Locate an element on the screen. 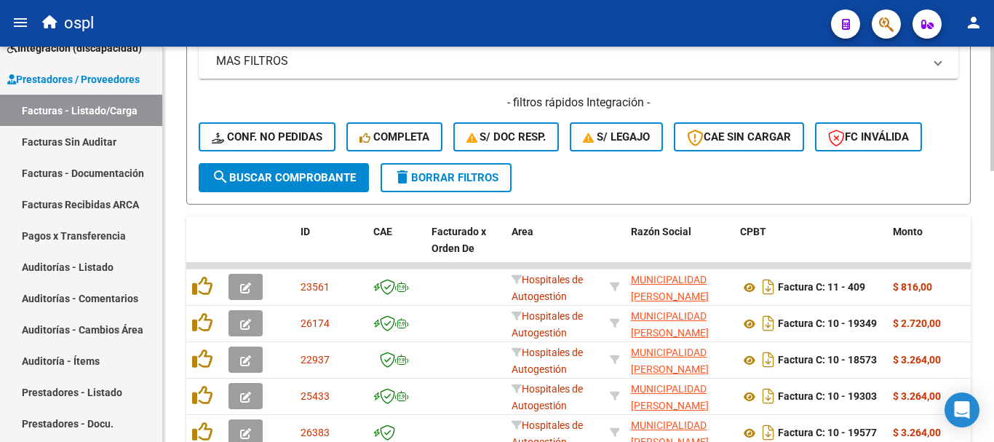 The image size is (994, 442). button: FC Inválida is located at coordinates (868, 137).